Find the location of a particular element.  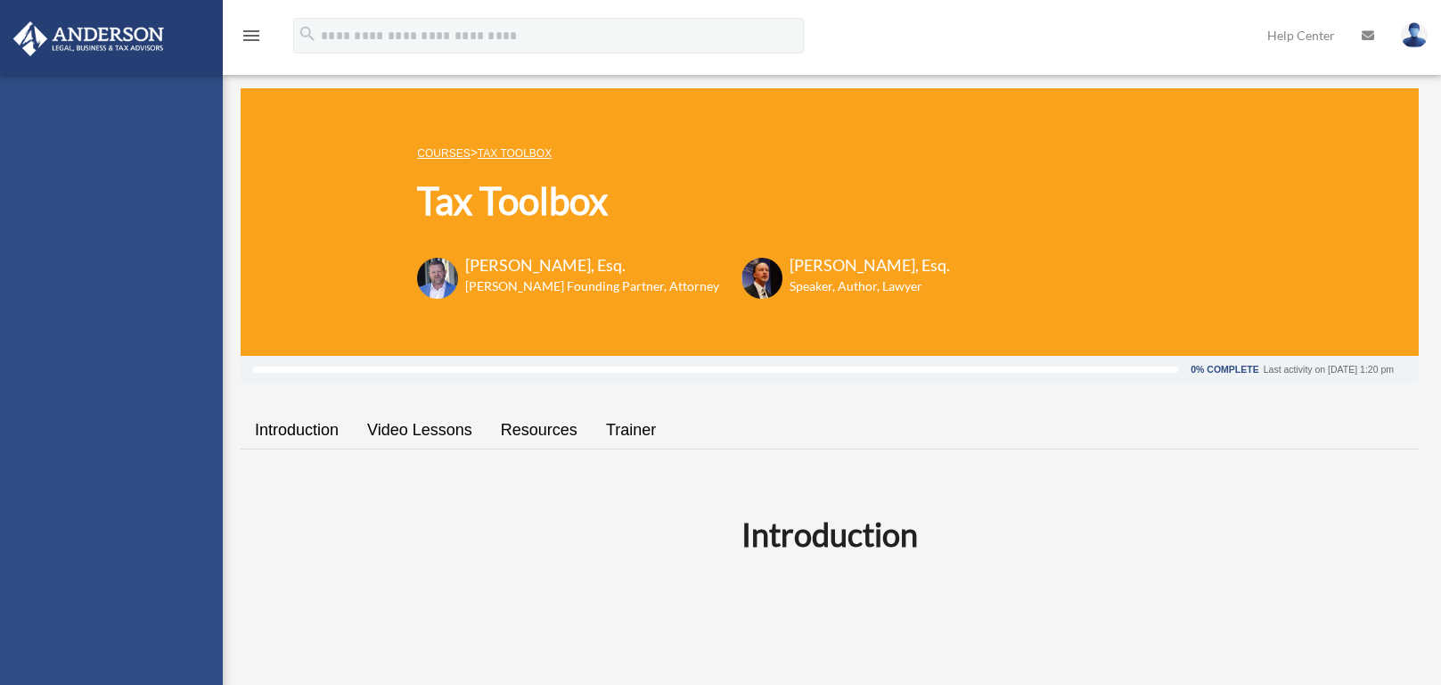

img: Scott-Estill-Headshot.png is located at coordinates (762, 278).